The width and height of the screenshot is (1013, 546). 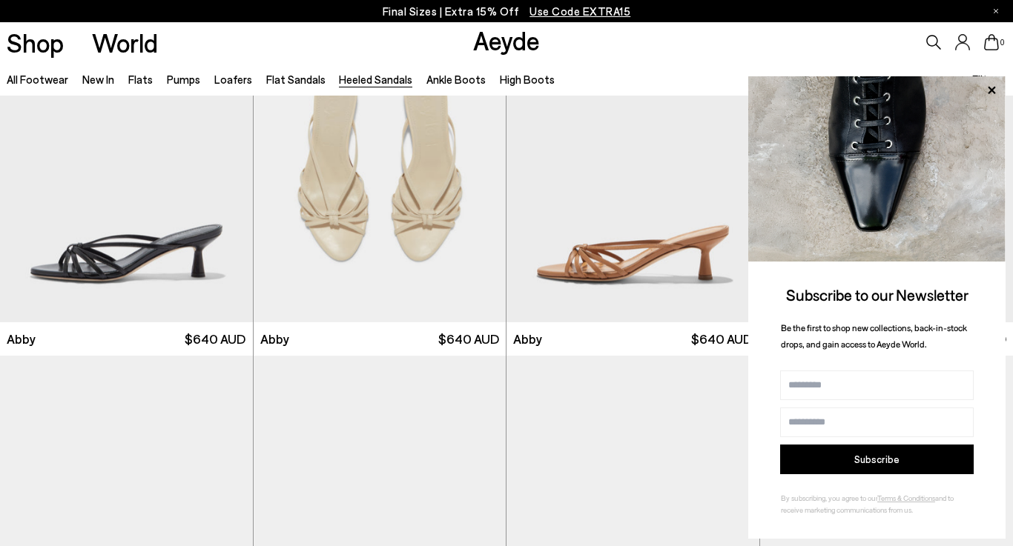 What do you see at coordinates (233, 79) in the screenshot?
I see `a: Loafers` at bounding box center [233, 79].